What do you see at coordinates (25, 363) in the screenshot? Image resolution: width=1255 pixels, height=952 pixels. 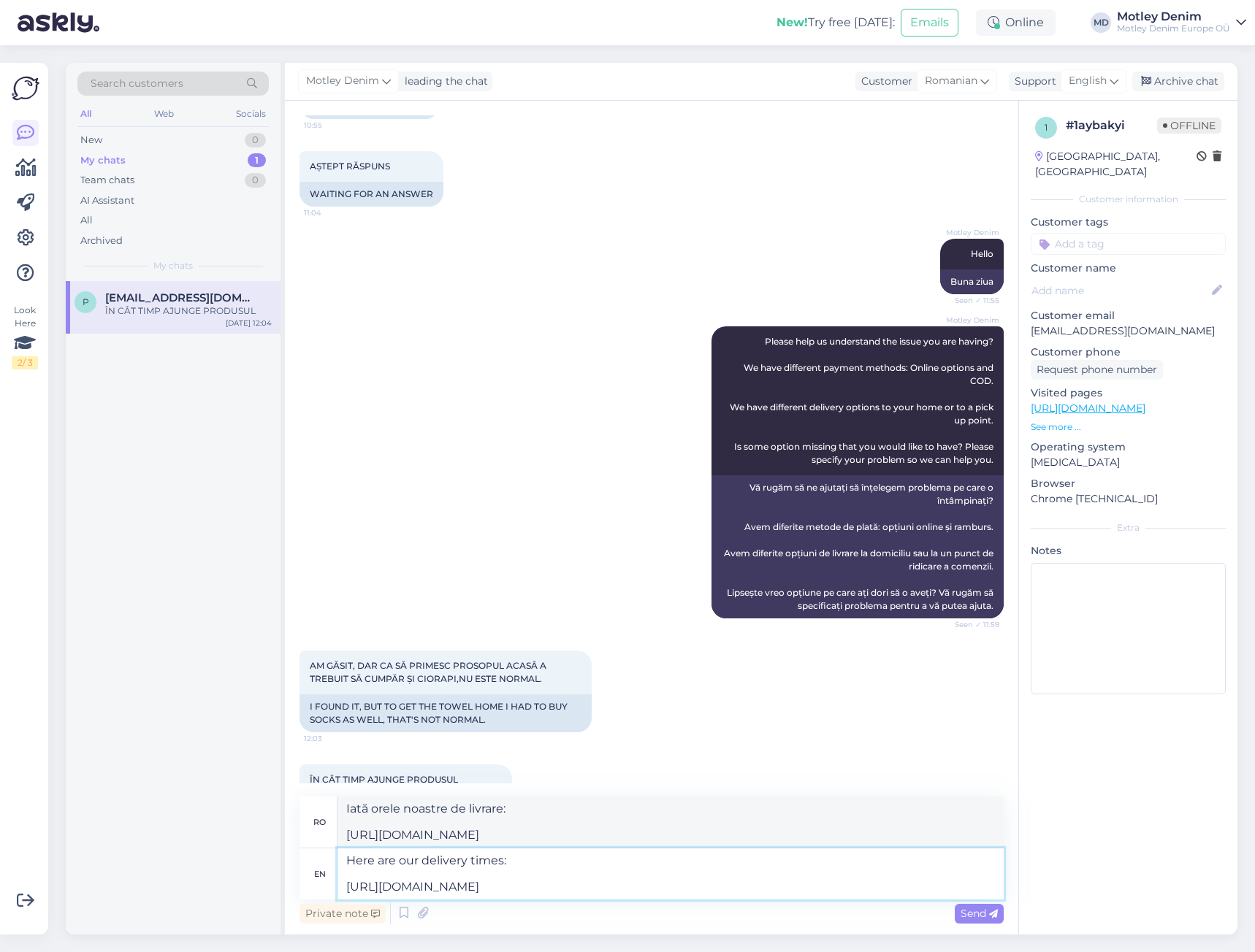 I see `div: 2 / 3` at bounding box center [25, 363].